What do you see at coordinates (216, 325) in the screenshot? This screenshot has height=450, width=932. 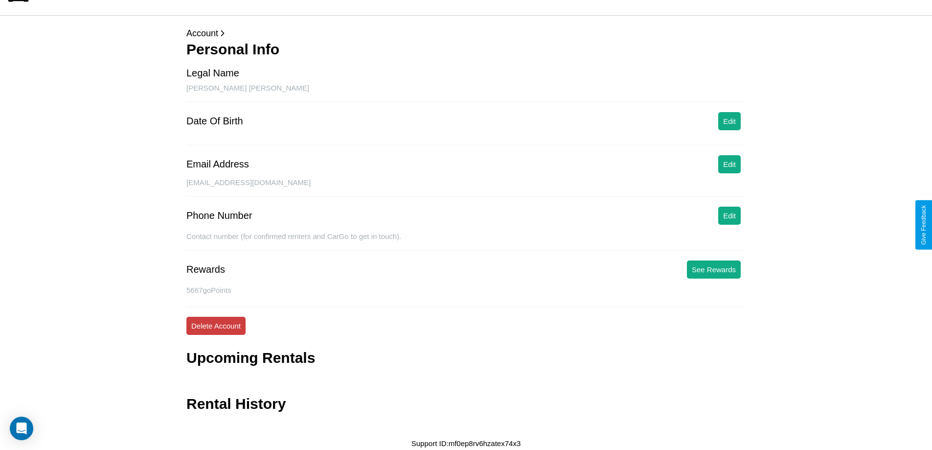 I see `button: Delete Account` at bounding box center [216, 325].